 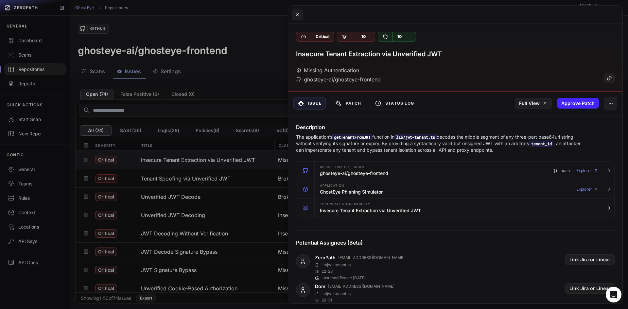 What do you see at coordinates (351, 192) in the screenshot?
I see `h3: GhostEye Phishing Simulator` at bounding box center [351, 192].